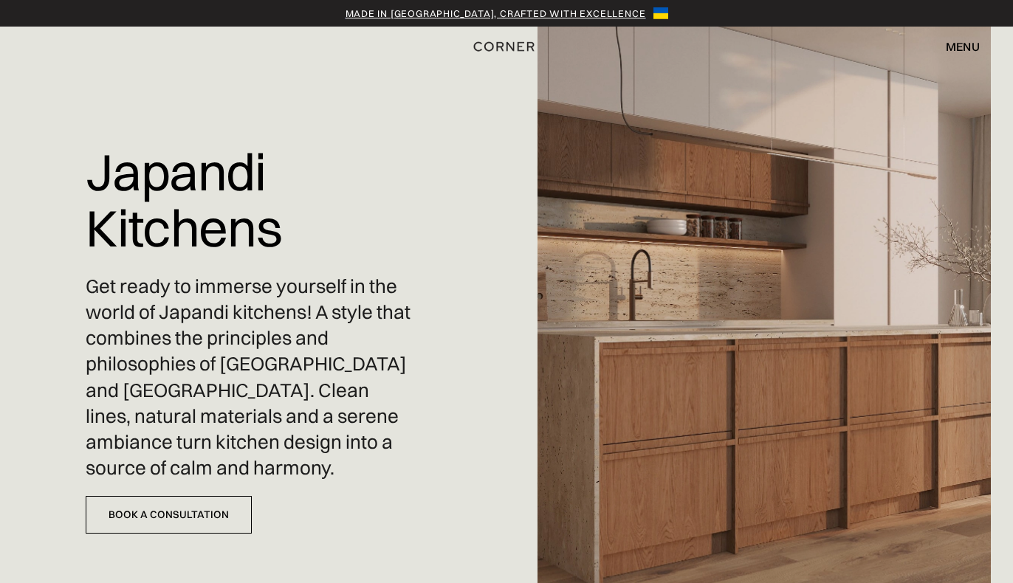 The width and height of the screenshot is (1013, 583). I want to click on a: home, so click(507, 47).